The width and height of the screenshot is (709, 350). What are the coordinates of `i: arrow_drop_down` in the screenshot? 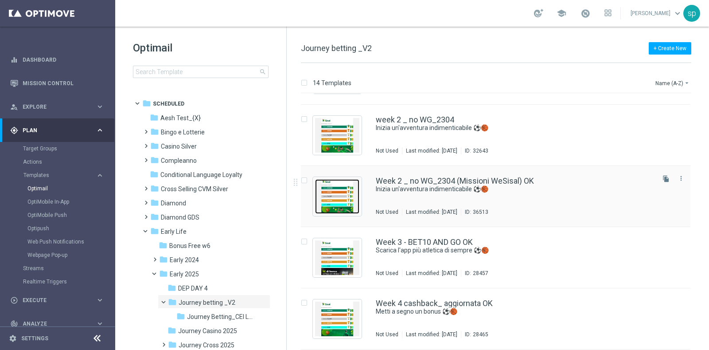 It's located at (687, 83).